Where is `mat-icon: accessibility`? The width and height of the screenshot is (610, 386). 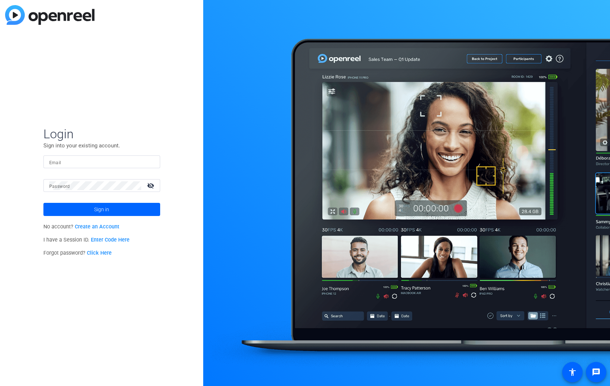
mat-icon: accessibility is located at coordinates (573, 372).